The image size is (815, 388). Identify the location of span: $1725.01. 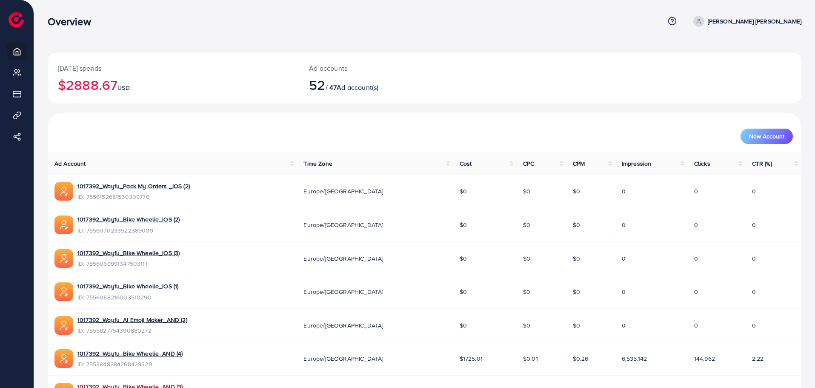
(471, 358).